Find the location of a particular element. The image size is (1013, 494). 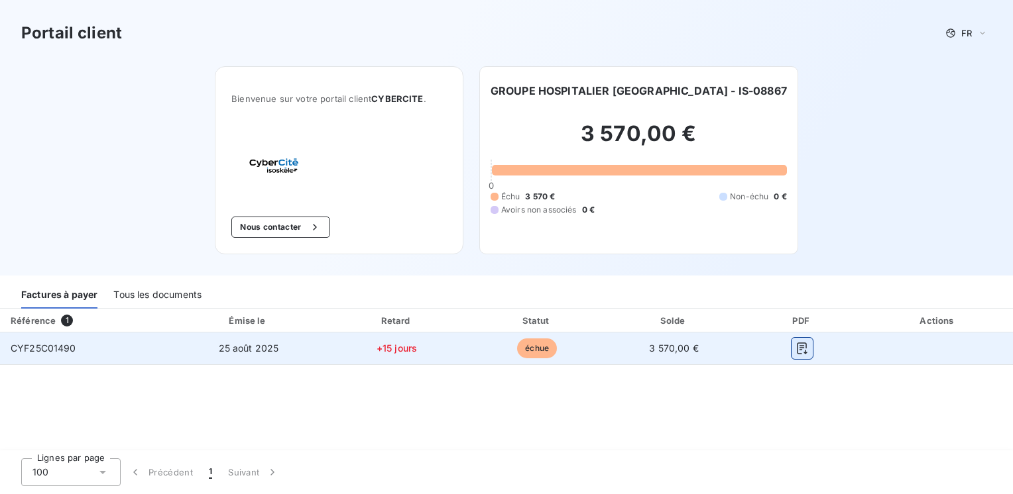

span: Non-échu is located at coordinates (749, 197).